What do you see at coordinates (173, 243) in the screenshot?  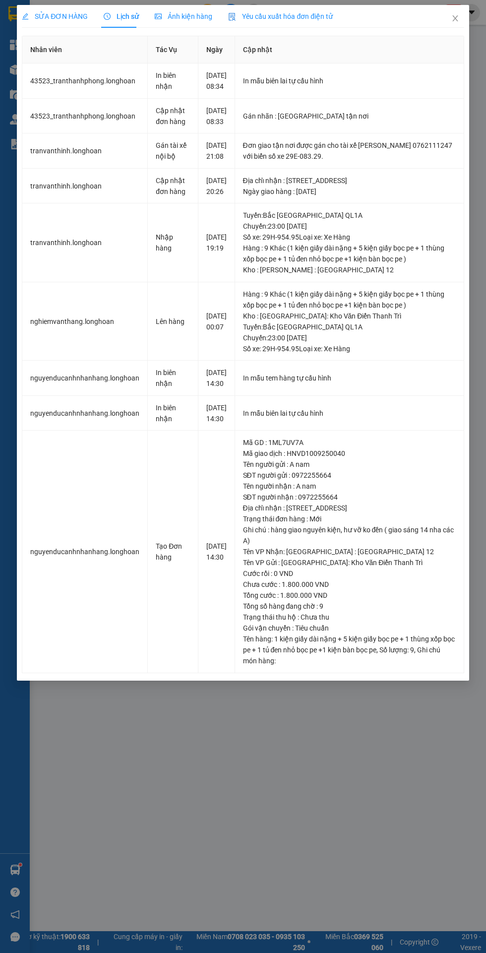 I see `div: Nhập hàng` at bounding box center [173, 243].